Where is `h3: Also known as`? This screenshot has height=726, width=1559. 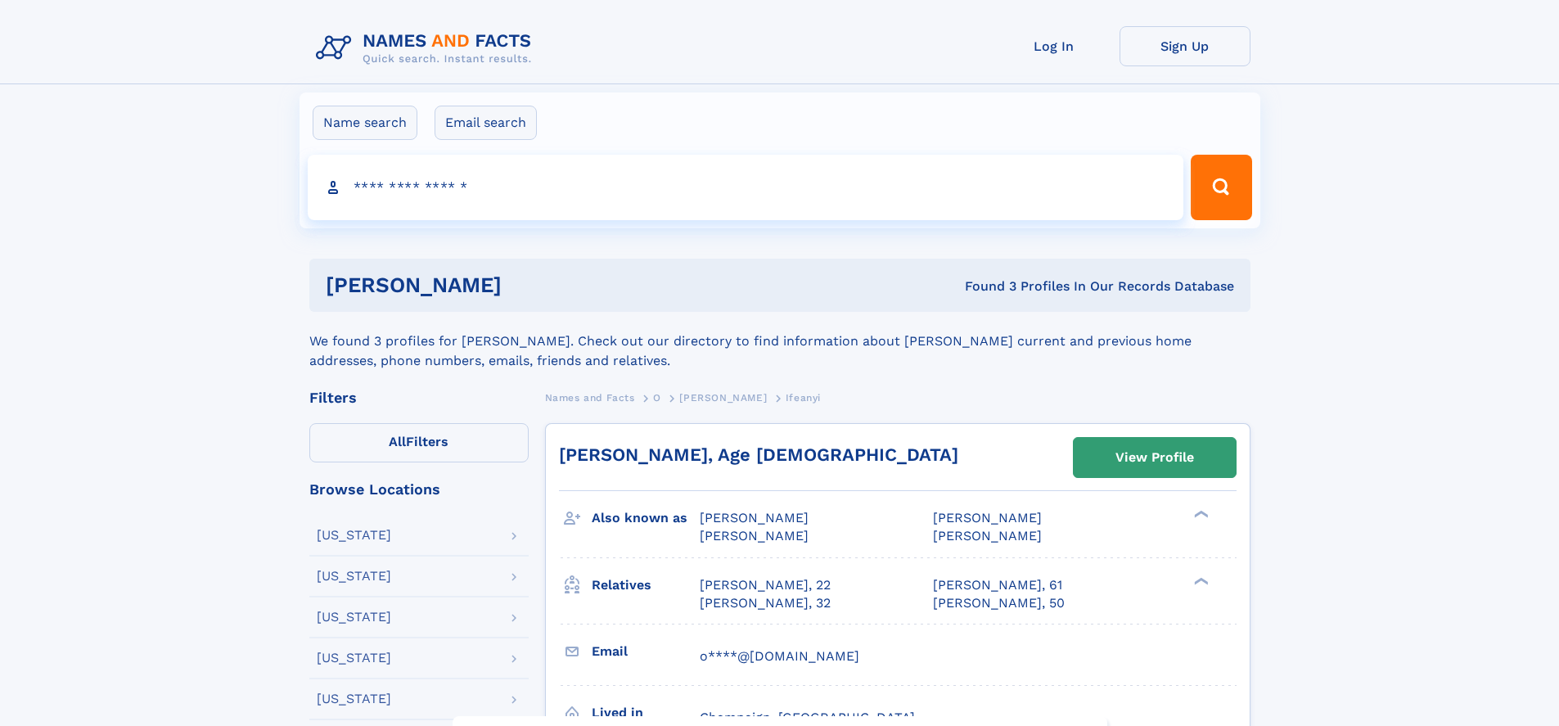
h3: Also known as is located at coordinates (646, 518).